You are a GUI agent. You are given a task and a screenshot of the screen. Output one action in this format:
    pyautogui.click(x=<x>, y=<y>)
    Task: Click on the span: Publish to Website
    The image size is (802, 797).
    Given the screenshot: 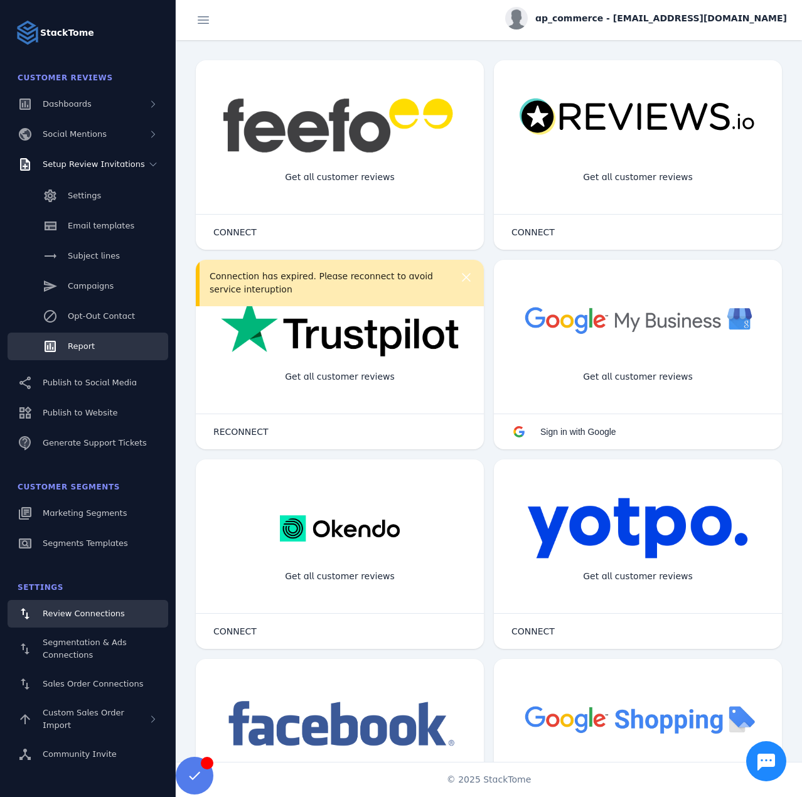 What is the action you would take?
    pyautogui.click(x=80, y=412)
    